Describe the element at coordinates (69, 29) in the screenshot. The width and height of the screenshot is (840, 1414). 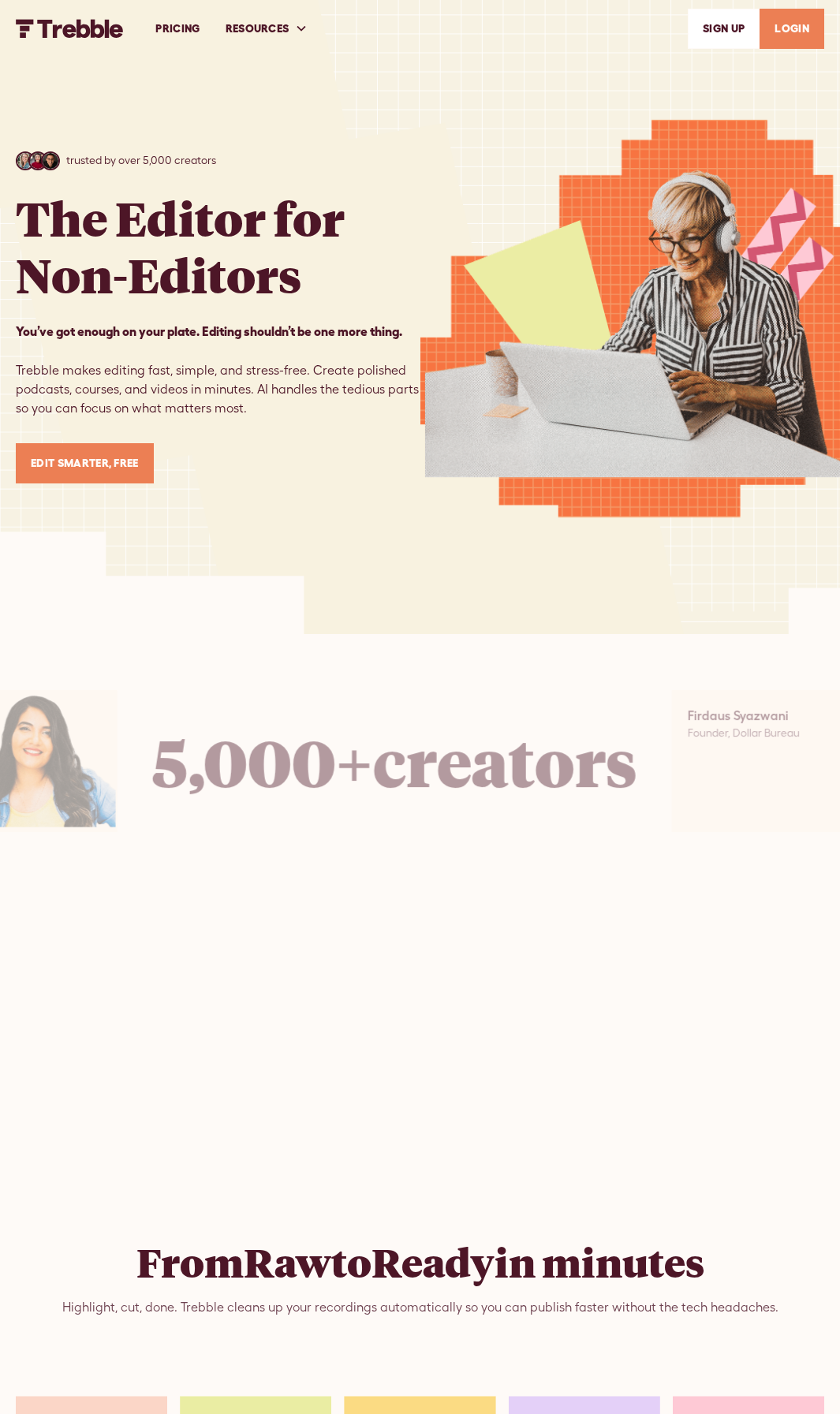
I see `a: home` at that location.